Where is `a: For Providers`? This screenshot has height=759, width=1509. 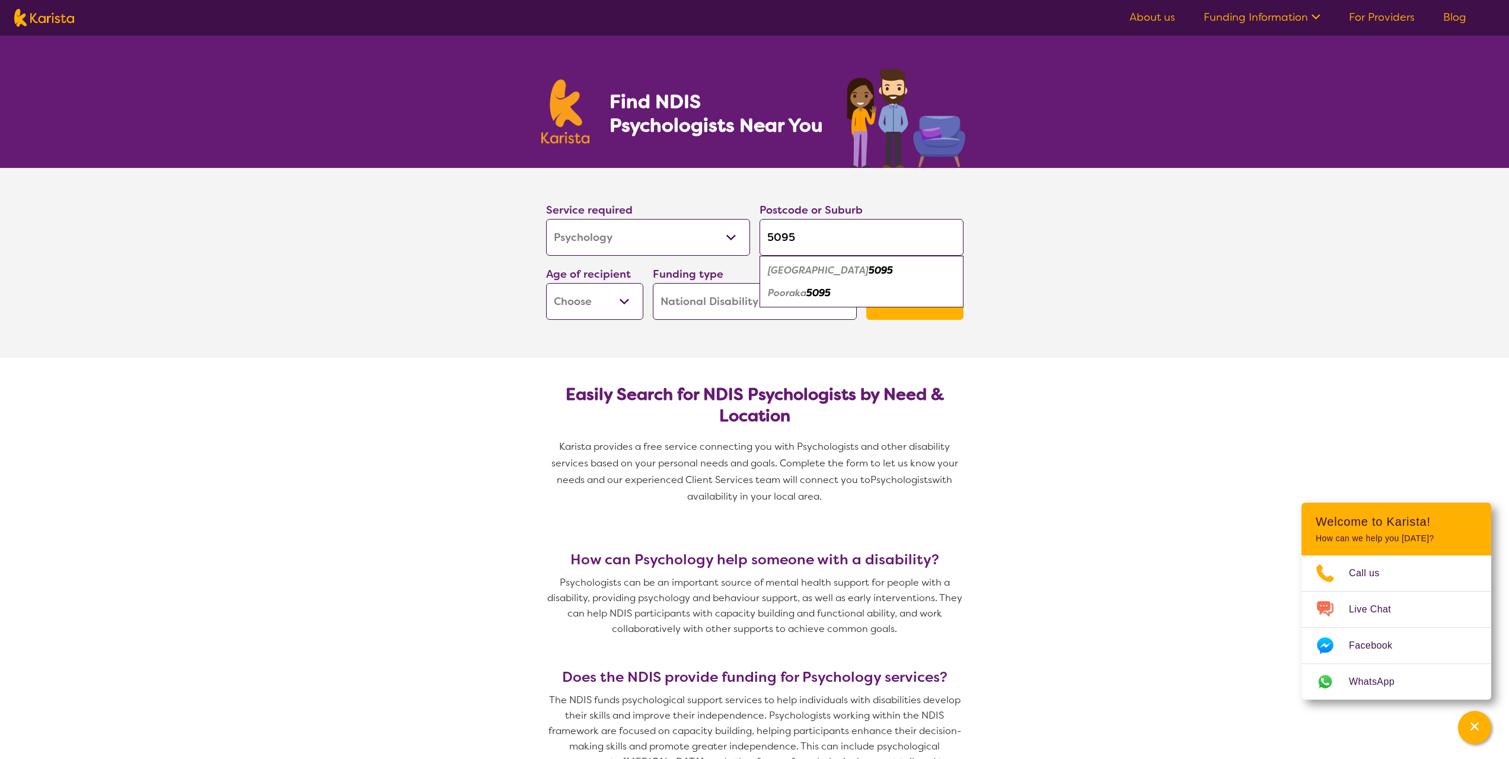
a: For Providers is located at coordinates (1382, 17).